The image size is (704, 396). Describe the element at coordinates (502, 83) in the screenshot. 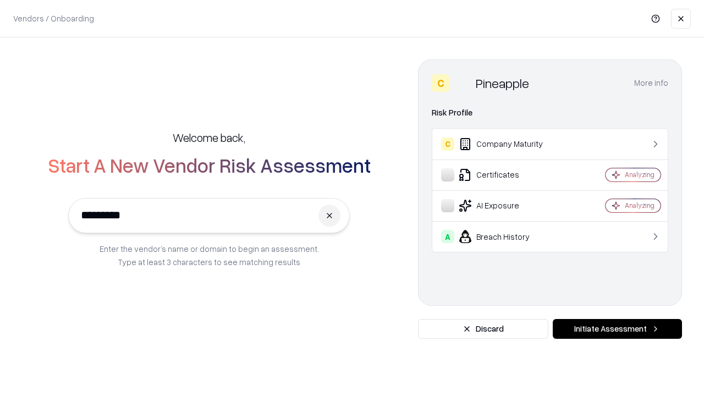

I see `div: Pineapple` at that location.